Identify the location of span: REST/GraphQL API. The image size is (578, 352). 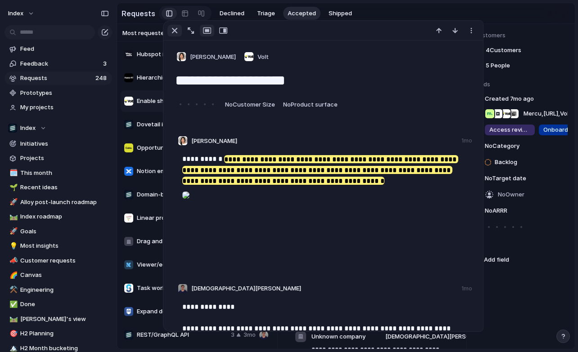
(182, 335).